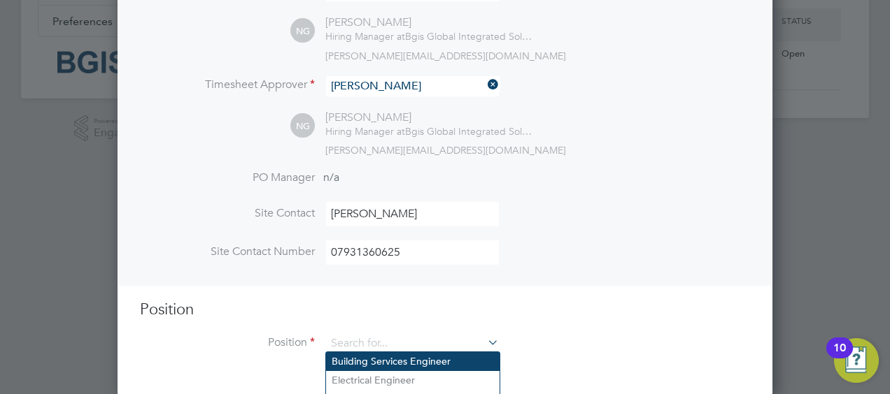 Image resolution: width=890 pixels, height=394 pixels. Describe the element at coordinates (413, 380) in the screenshot. I see `li: Electrical Engineer` at that location.